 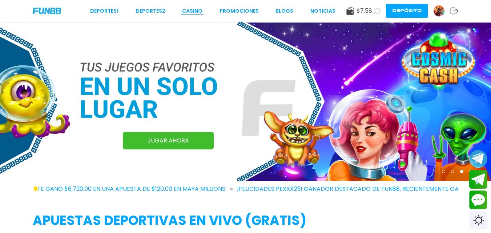 I want to click on a: Promociones, so click(x=239, y=11).